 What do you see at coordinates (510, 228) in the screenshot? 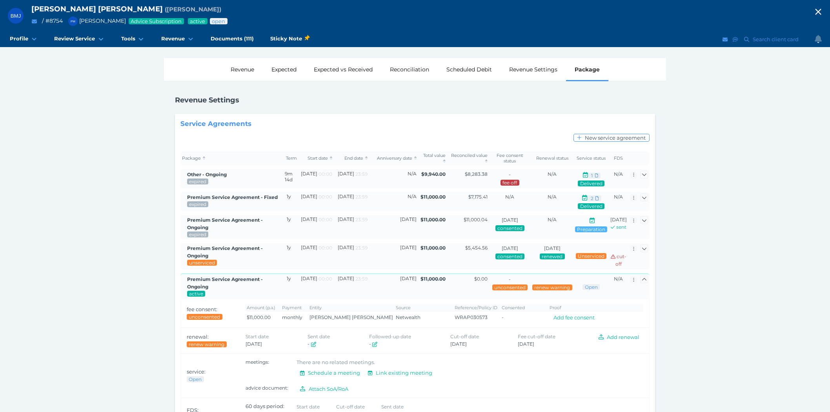
I see `span: Consent status: Fee has been consented` at bounding box center [510, 228].